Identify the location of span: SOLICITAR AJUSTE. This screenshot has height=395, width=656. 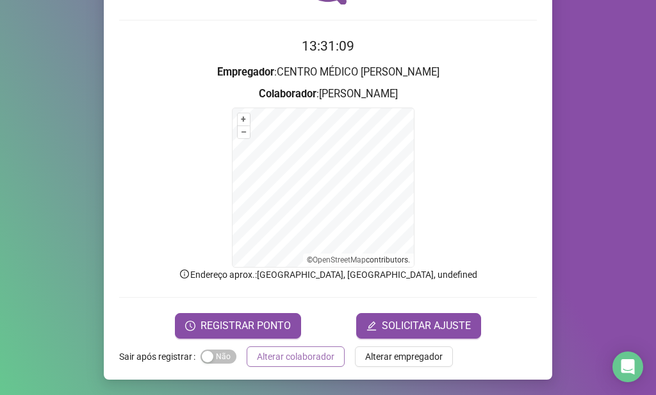
(426, 326).